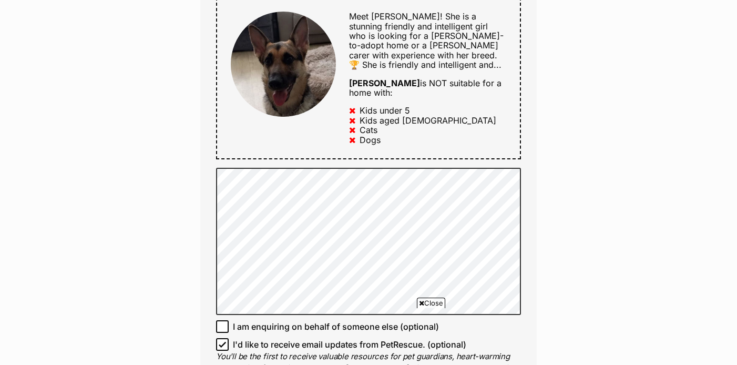 The height and width of the screenshot is (365, 737). Describe the element at coordinates (368, 130) in the screenshot. I see `div: Cats` at that location.